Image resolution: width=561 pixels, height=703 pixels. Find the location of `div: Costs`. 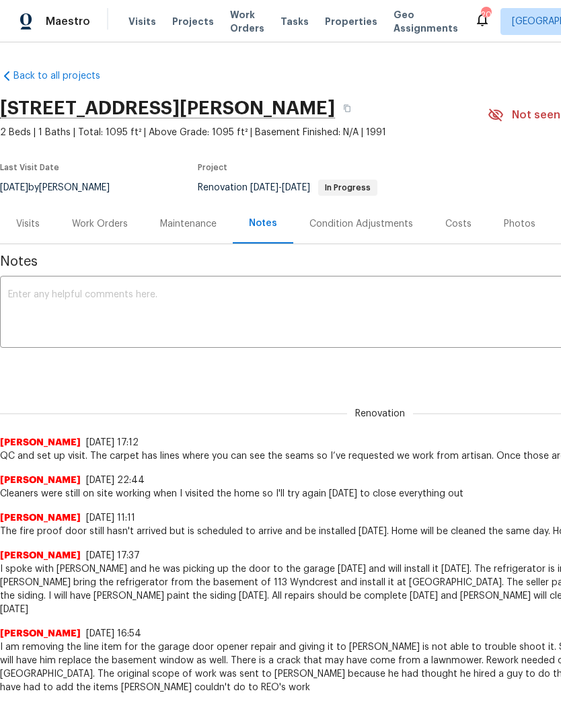

div: Costs is located at coordinates (458, 224).